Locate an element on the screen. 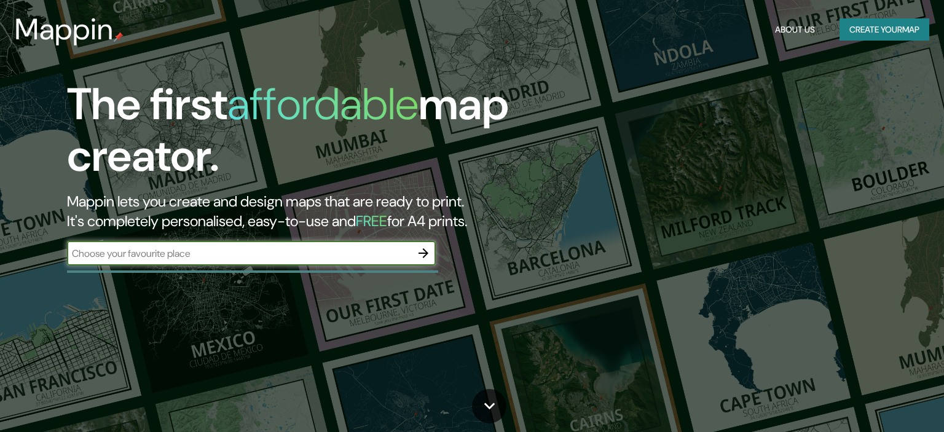 The width and height of the screenshot is (944, 432). h1: The first map creator. is located at coordinates (303, 135).